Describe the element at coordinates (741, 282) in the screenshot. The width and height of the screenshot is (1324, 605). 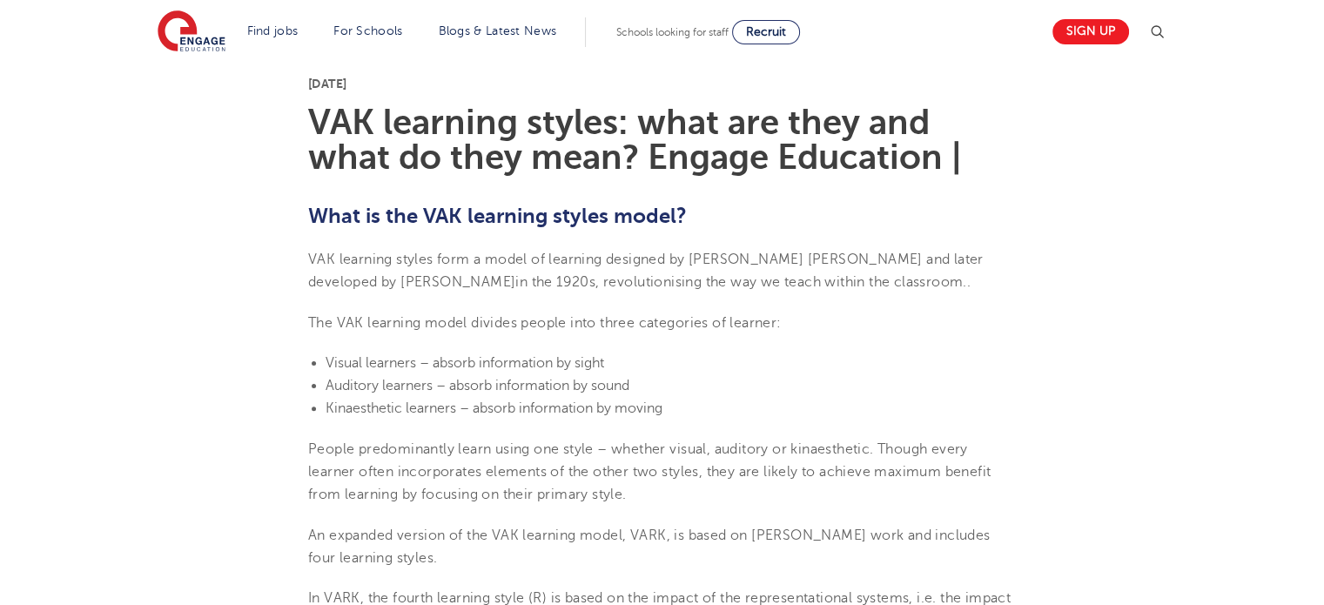
I see `span: in the 1920s, revolutionising the way we teach within the classroom.` at that location.